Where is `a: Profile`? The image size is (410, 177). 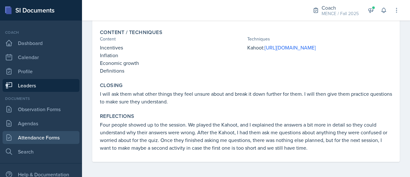
a: Profile is located at coordinates (41, 71).